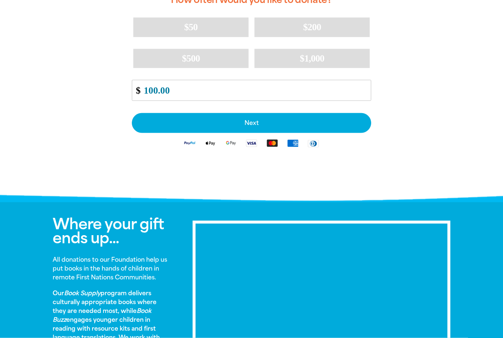  I want to click on button: $500, so click(191, 59).